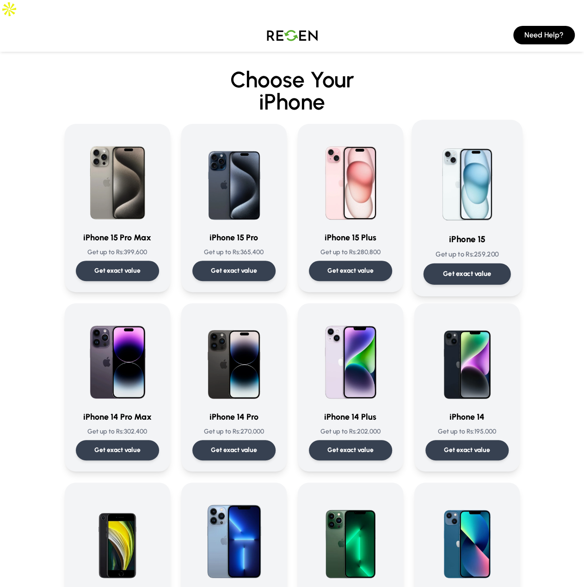 The height and width of the screenshot is (587, 584). I want to click on p: Get up to Rs: 280,800, so click(350, 252).